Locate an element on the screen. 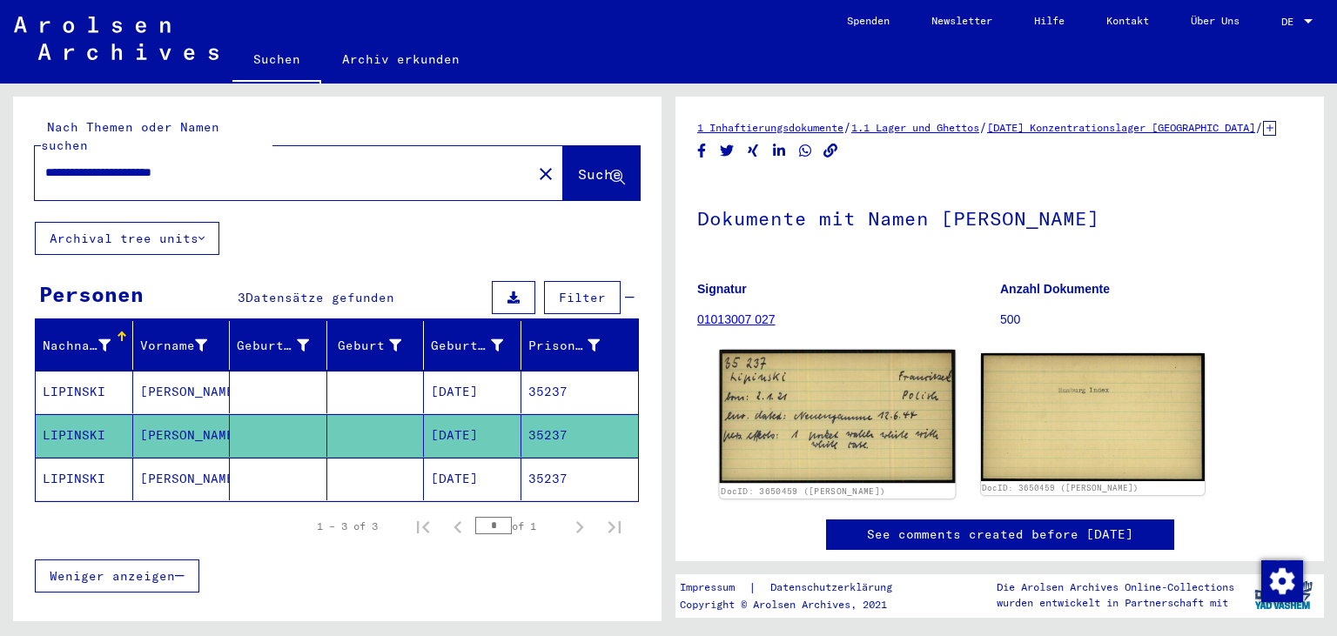 This screenshot has width=1337, height=636. p: Copyright © Arolsen Archives, 2021 is located at coordinates (796, 605).